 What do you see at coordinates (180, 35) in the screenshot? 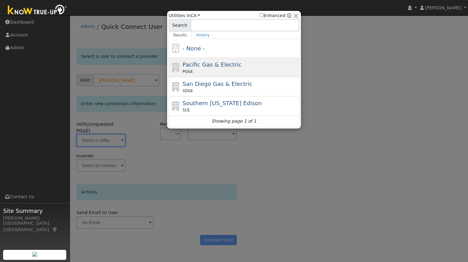
I see `a: Results` at bounding box center [180, 35].